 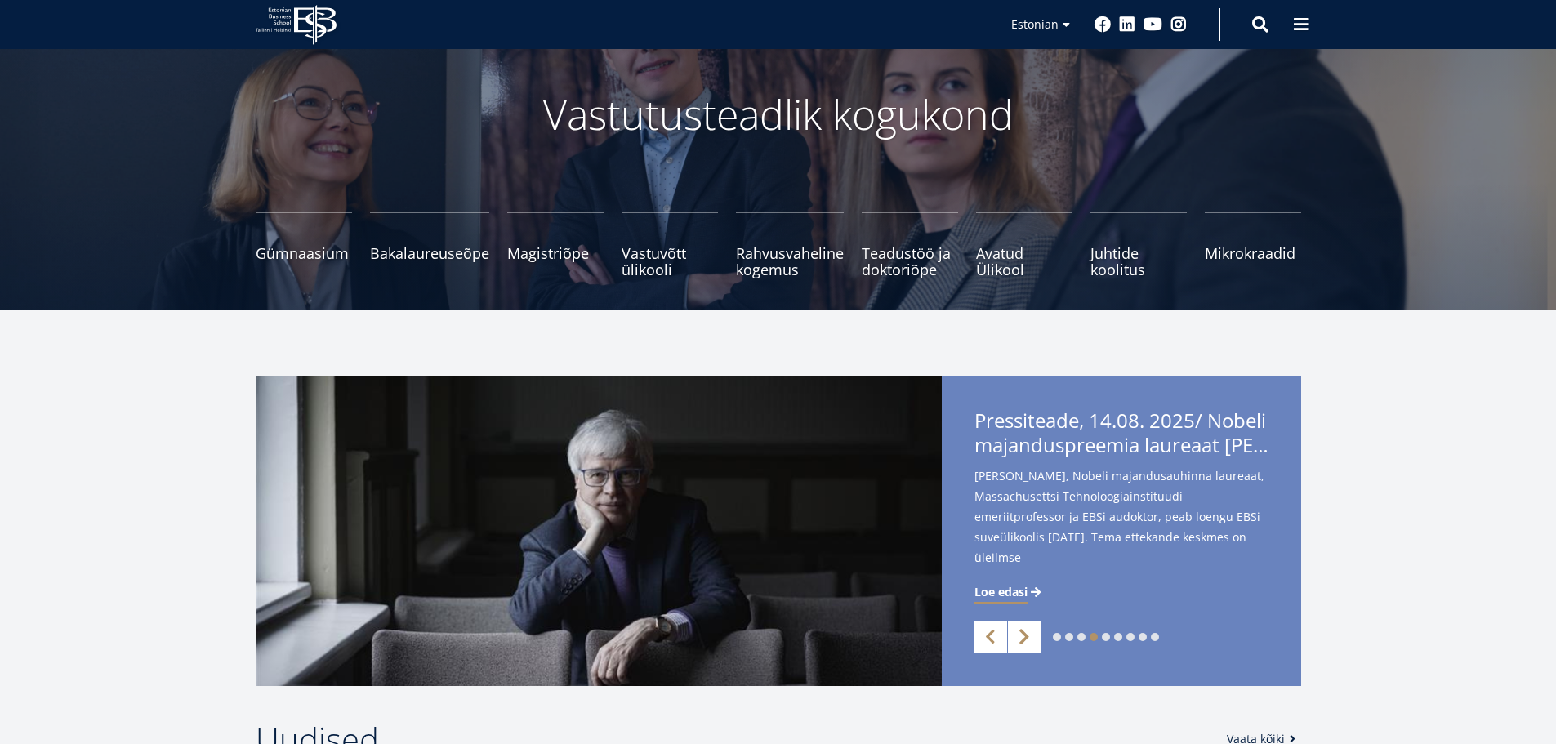 What do you see at coordinates (1121, 435) in the screenshot?
I see `span: Pressiteade, 14.08. 2025/ Nobeli` at bounding box center [1121, 435].